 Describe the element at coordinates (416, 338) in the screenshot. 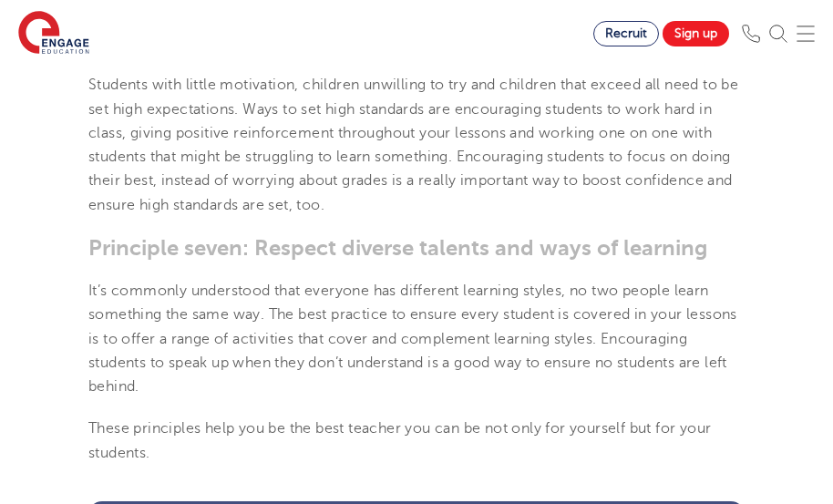

I see `p: It’s commonly understood that everyone has different learning styles, no two people learn somethi...` at that location.